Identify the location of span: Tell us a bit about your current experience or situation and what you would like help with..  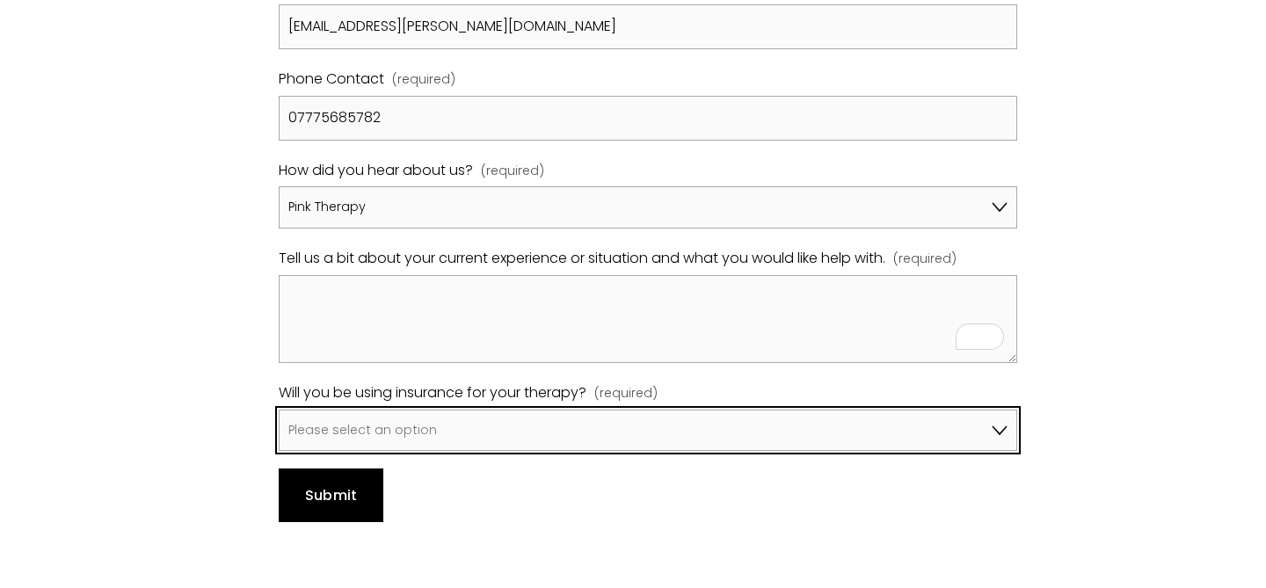
(582, 259).